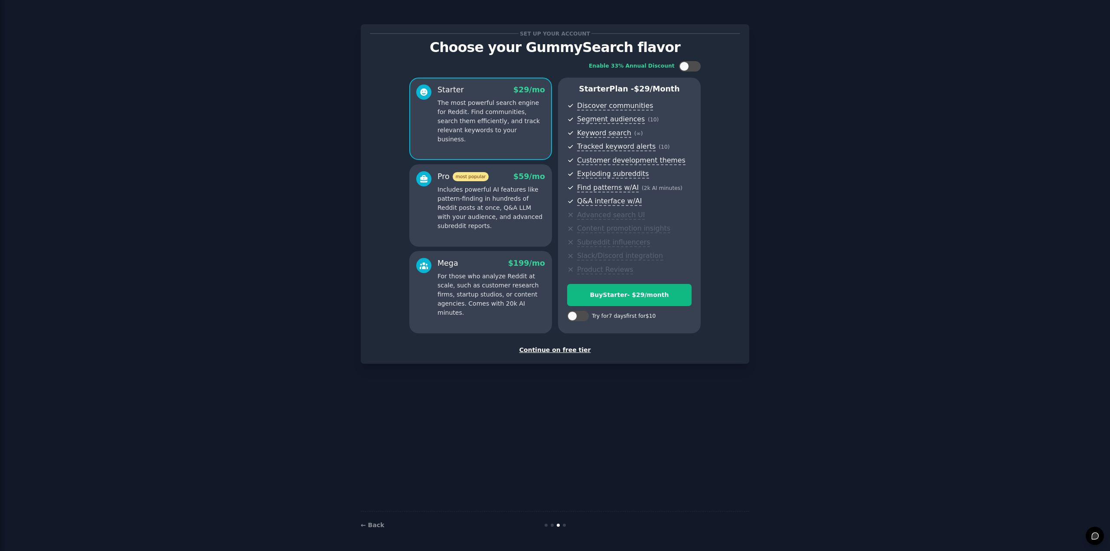 This screenshot has width=1110, height=551. Describe the element at coordinates (491, 294) in the screenshot. I see `p: For those who analyze Reddit at scale, such as customer research firms, startup studios, or conte...` at that location.